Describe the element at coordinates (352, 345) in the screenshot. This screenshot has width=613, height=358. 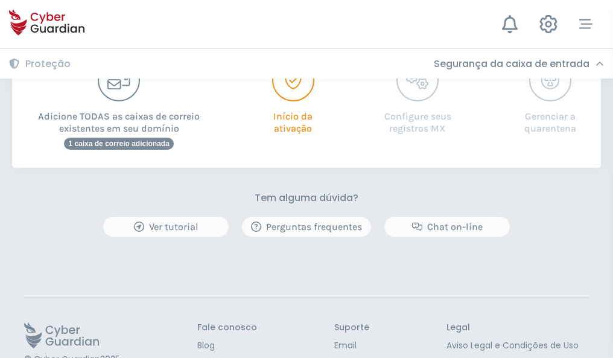
I see `a: Email` at that location.